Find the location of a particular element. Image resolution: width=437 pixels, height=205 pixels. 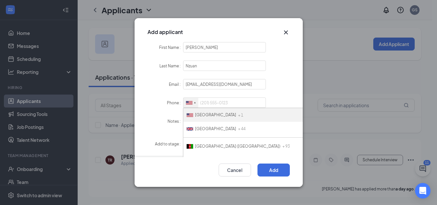

label: Add to stage is located at coordinates (169, 144).